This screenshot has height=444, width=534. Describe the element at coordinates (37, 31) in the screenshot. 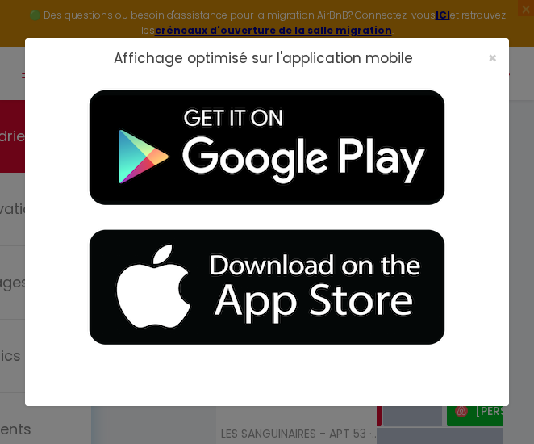

I see `button: Ouvrir le widget de chat LiveChat` at that location.